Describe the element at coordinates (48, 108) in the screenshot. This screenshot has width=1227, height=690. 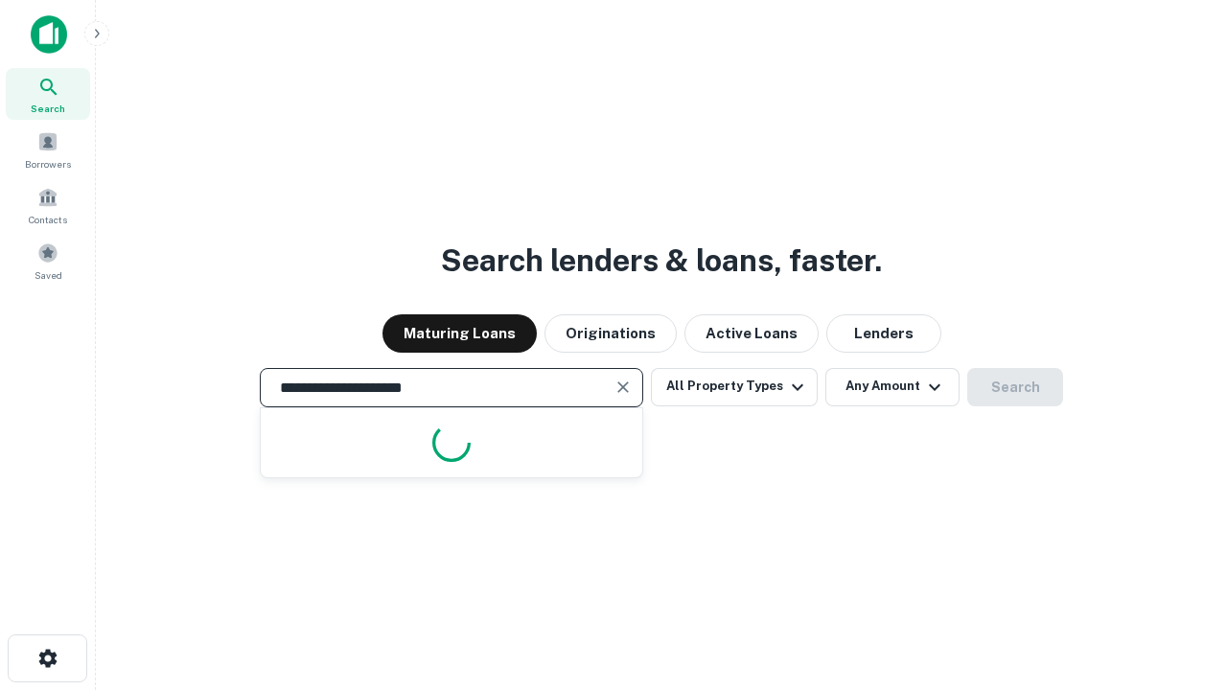
I see `span: Search` at that location.